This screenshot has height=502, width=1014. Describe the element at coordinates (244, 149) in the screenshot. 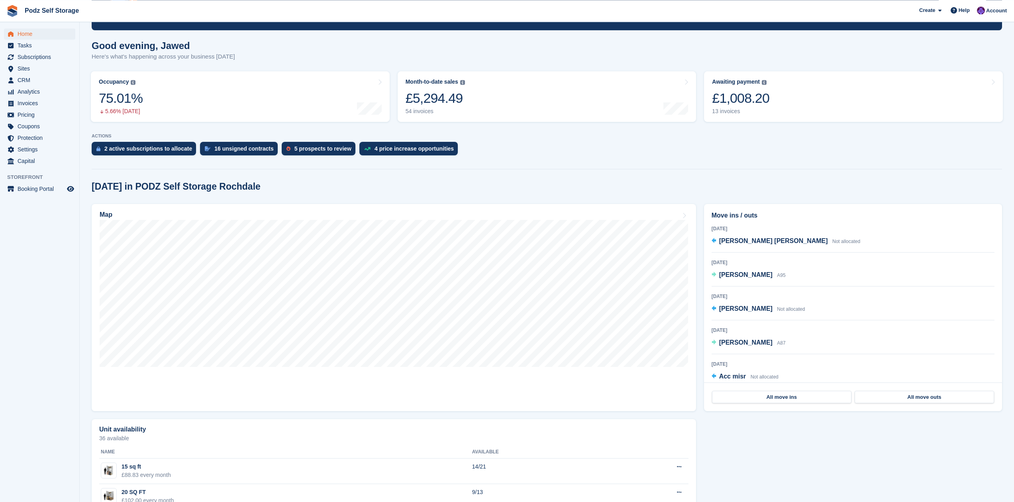

I see `div: 16 unsigned contracts` at that location.